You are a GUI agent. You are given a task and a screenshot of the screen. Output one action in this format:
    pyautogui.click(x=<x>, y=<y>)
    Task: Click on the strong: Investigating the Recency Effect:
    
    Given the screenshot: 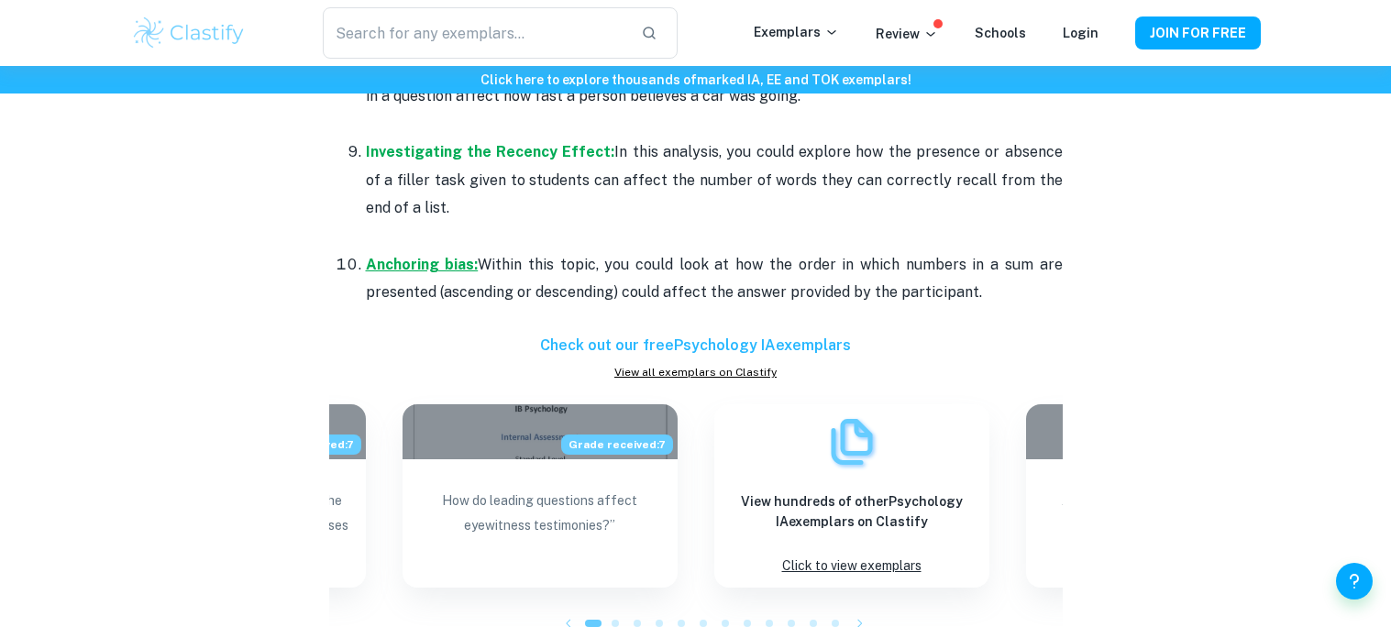 What is the action you would take?
    pyautogui.click(x=491, y=151)
    